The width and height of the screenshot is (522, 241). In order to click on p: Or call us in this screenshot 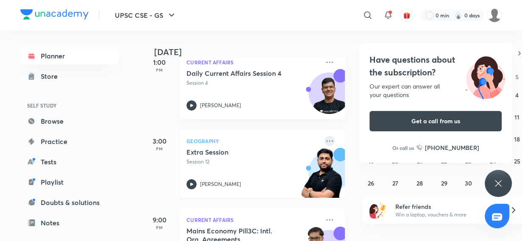, I will do `click(403, 148)`.